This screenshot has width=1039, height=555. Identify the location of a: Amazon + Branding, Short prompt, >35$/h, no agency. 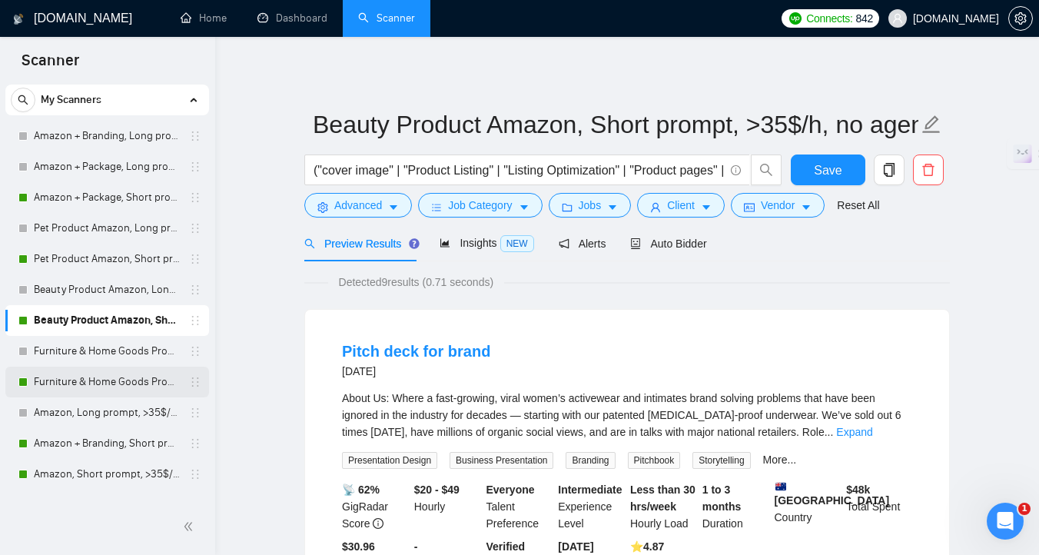
(107, 443).